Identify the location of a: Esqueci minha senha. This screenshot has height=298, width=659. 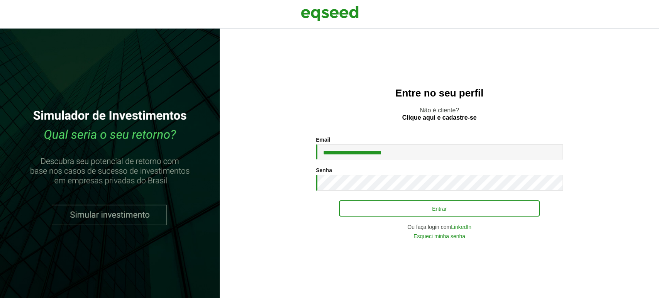
(439, 236).